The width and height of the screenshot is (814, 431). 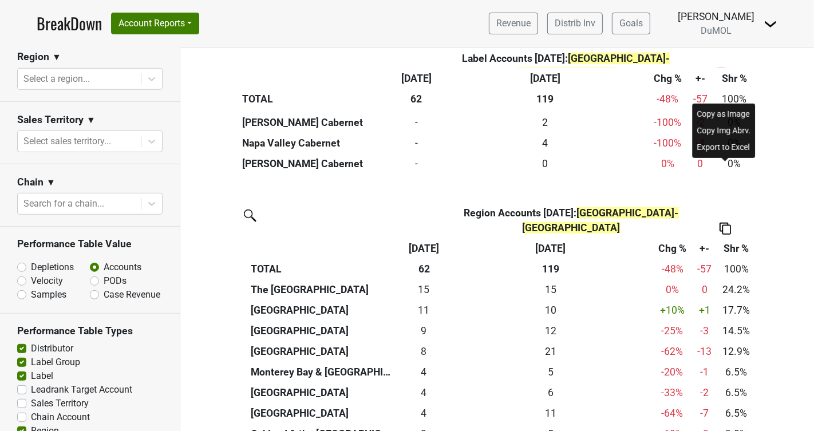 What do you see at coordinates (513, 23) in the screenshot?
I see `a: Revenue` at bounding box center [513, 23].